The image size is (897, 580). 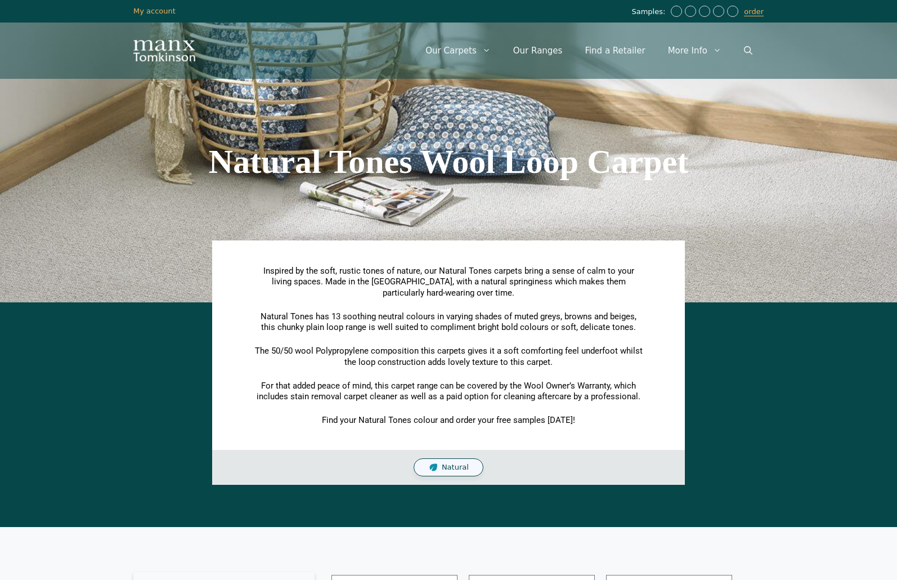 What do you see at coordinates (448, 322) in the screenshot?
I see `span: Natural Tones has 13 soothing neutral colours in varying shades of muted greys, browns and beiges...` at bounding box center [448, 322].